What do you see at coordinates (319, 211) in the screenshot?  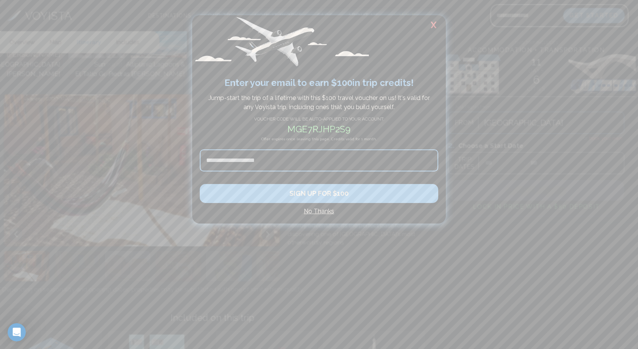 I see `h4: No Thanks` at bounding box center [319, 211].